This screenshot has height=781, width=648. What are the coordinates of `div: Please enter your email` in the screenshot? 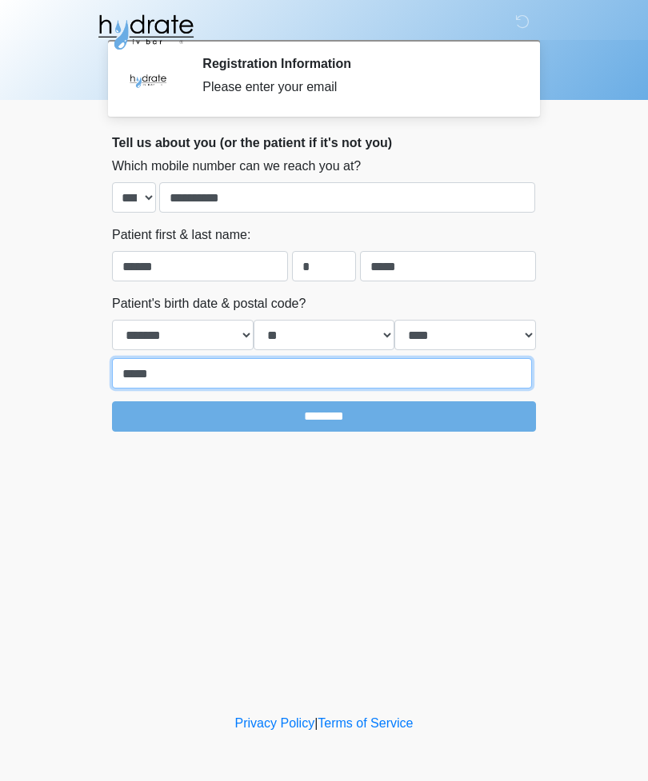 It's located at (357, 87).